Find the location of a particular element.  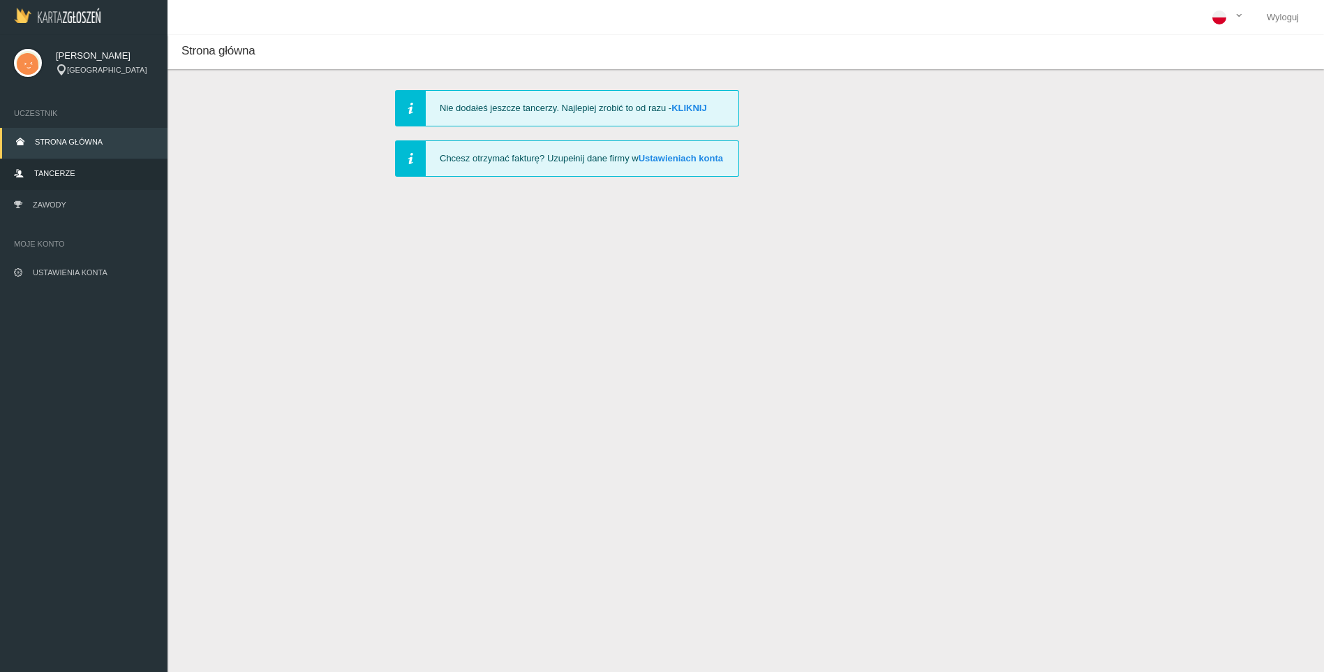

a: Kliknij is located at coordinates (689, 108).